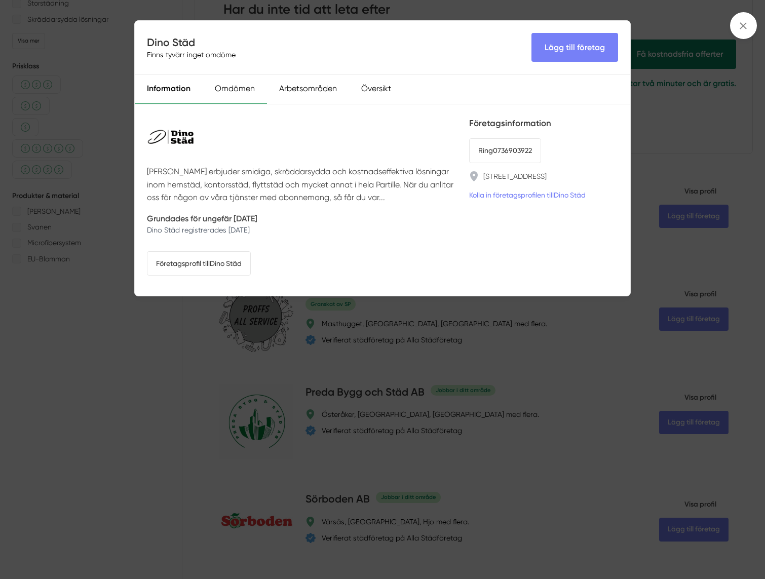 The height and width of the screenshot is (579, 765). Describe the element at coordinates (527, 195) in the screenshot. I see `a: Kolla in företagsprofilen tillDino Städ` at that location.